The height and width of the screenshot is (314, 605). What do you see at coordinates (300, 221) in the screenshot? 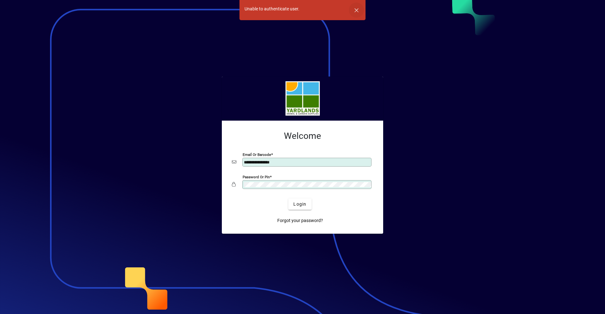
I see `a: Forgot your password?` at bounding box center [300, 221].